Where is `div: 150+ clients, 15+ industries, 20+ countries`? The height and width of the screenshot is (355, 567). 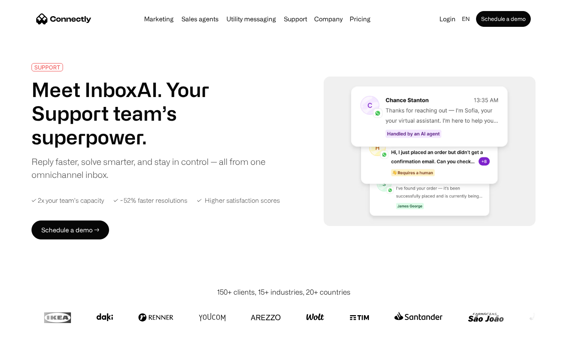 div: 150+ clients, 15+ industries, 20+ countries is located at coordinates (284, 292).